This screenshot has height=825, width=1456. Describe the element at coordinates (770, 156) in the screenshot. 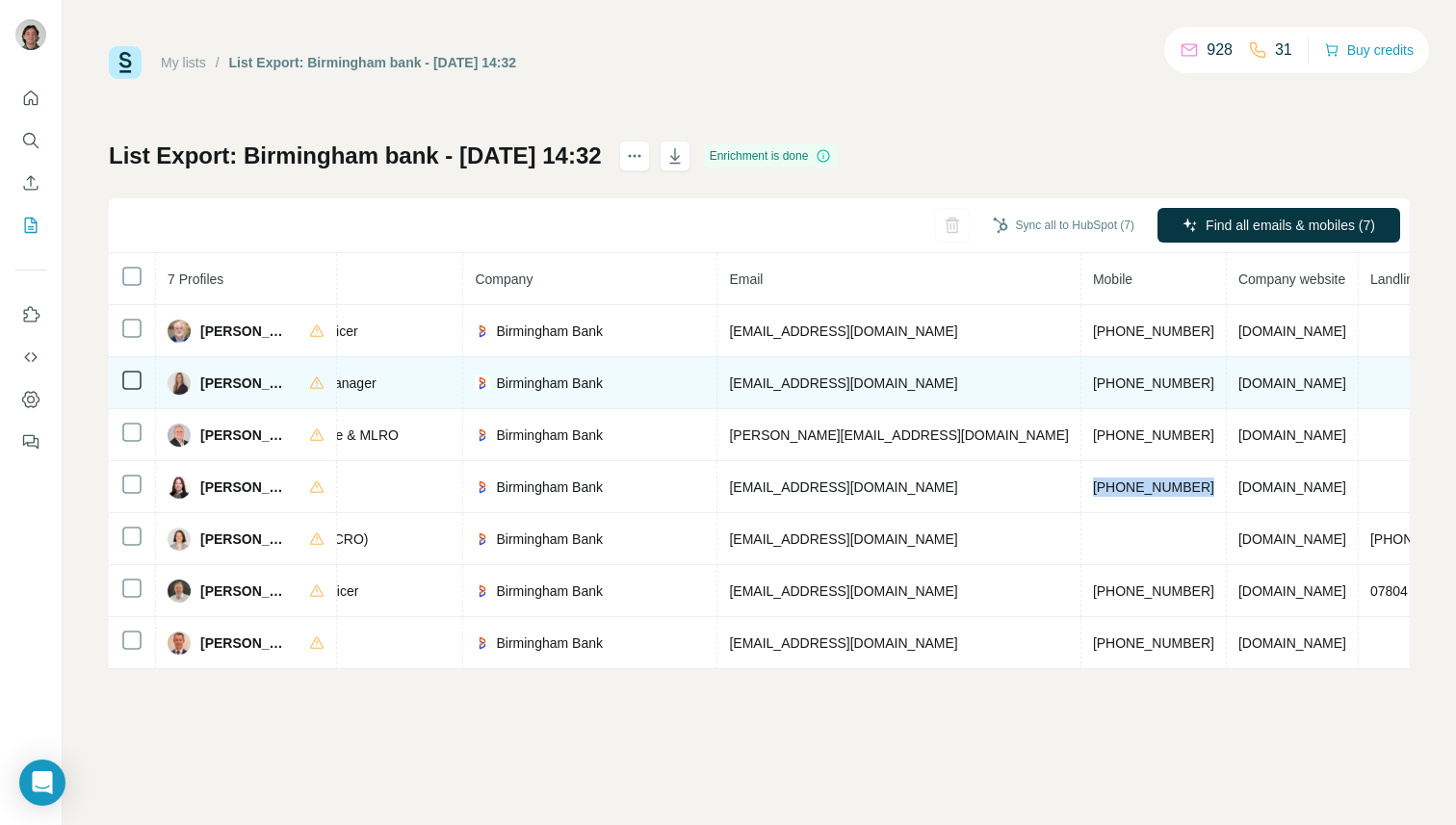

I see `div: Enrichment is done` at that location.